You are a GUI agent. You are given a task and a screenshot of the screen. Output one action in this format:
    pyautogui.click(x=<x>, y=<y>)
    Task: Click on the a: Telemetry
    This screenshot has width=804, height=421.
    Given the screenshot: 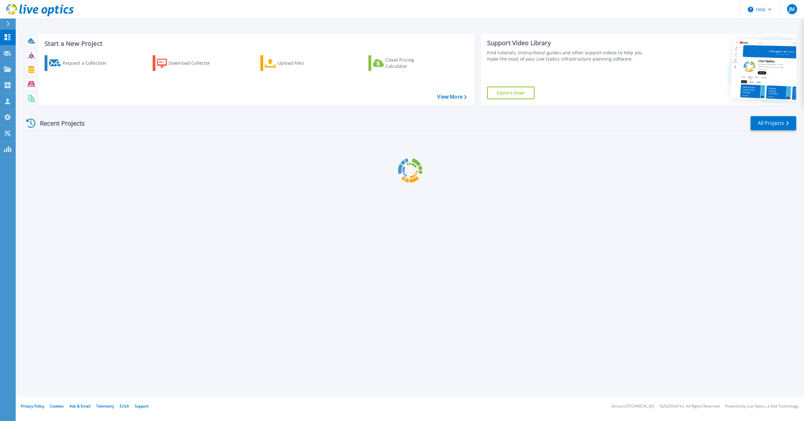 What is the action you would take?
    pyautogui.click(x=105, y=406)
    